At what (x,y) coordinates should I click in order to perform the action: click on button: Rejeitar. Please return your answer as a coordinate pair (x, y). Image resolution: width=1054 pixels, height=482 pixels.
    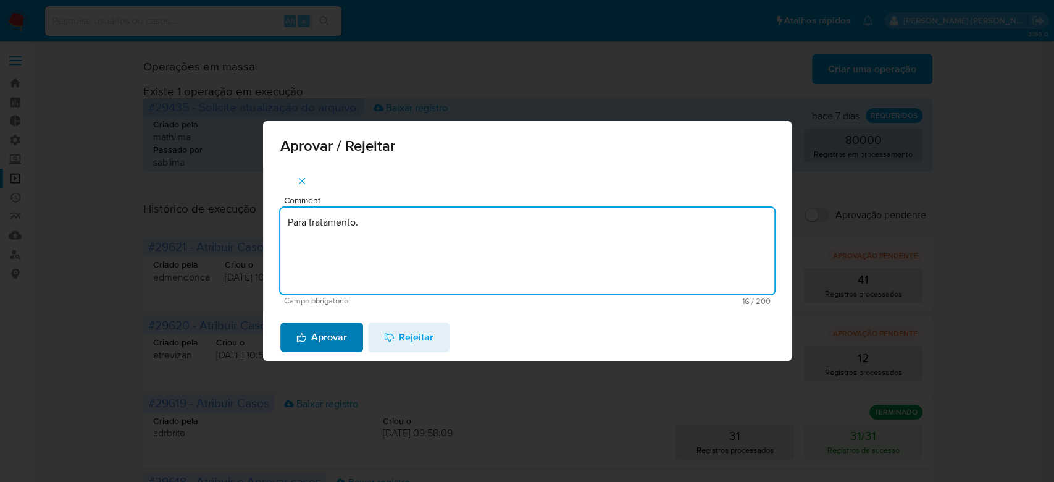
    Looking at the image, I should click on (409, 337).